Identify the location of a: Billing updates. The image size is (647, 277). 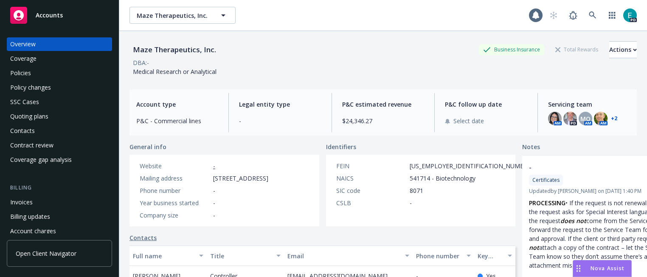
(59, 217).